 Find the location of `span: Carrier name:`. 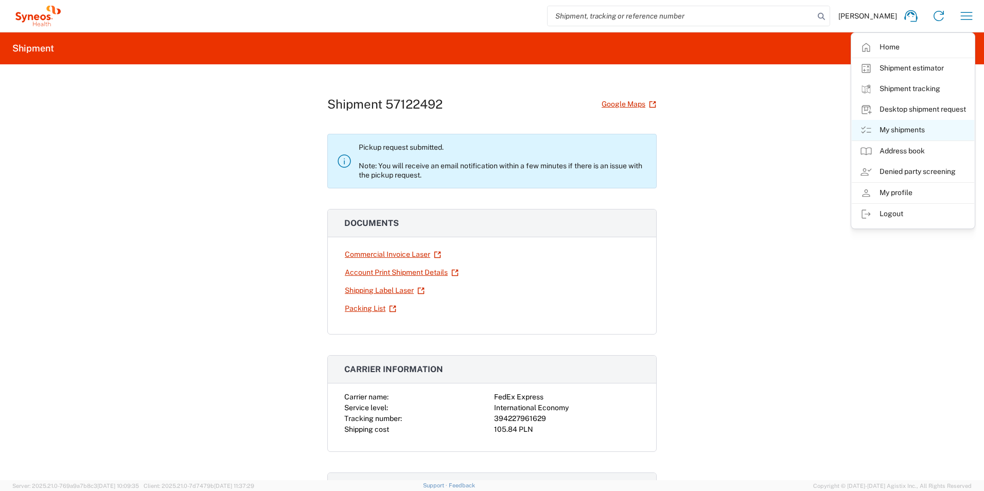

span: Carrier name: is located at coordinates (367, 397).